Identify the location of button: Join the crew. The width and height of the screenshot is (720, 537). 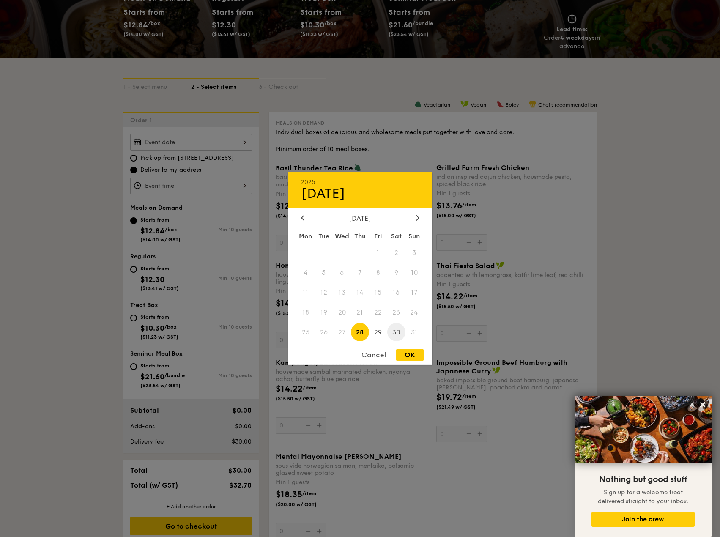
(643, 519).